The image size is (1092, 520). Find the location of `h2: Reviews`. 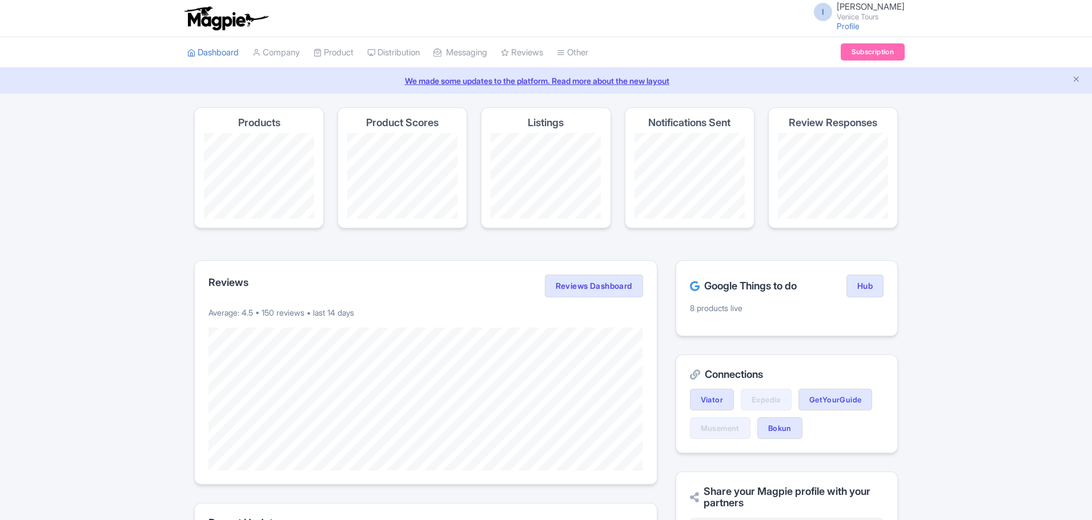

h2: Reviews is located at coordinates (228, 283).